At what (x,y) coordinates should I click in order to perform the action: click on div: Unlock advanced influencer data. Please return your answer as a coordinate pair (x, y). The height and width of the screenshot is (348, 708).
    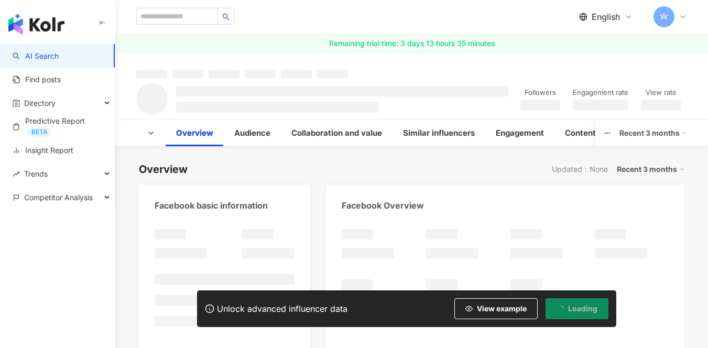
    Looking at the image, I should click on (282, 308).